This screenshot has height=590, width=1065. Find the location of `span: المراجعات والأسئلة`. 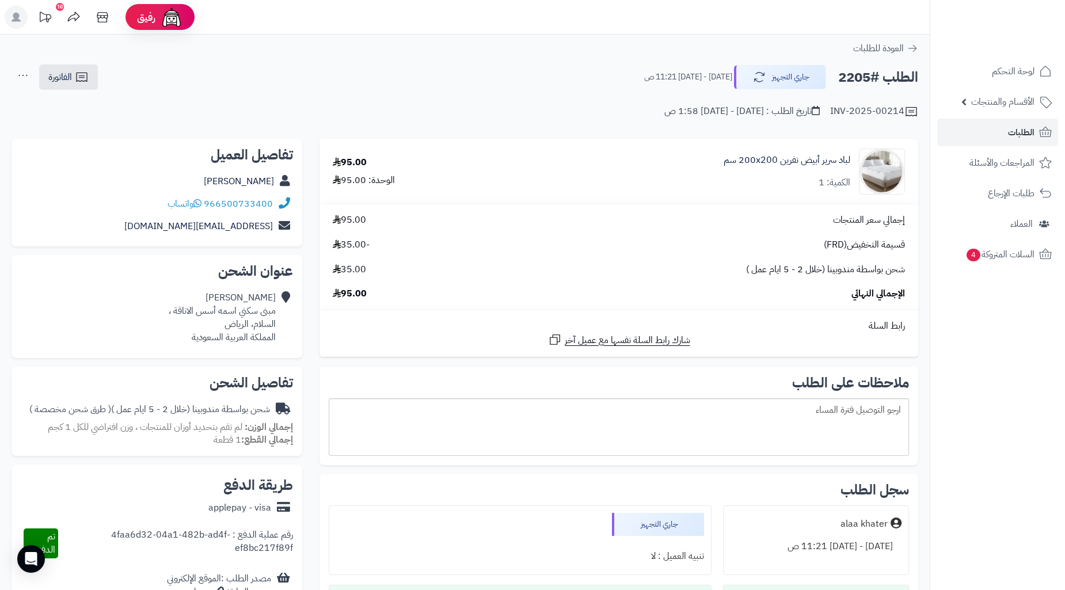

span: المراجعات والأسئلة is located at coordinates (1001, 163).